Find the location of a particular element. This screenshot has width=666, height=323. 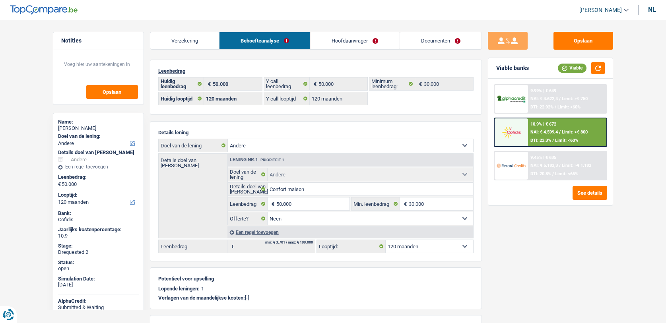

label: Doel van de lening: is located at coordinates (97, 136).